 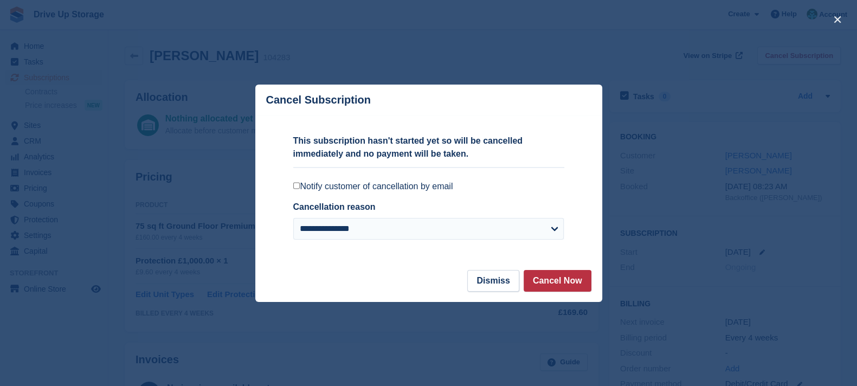 I want to click on button: close, so click(x=838, y=20).